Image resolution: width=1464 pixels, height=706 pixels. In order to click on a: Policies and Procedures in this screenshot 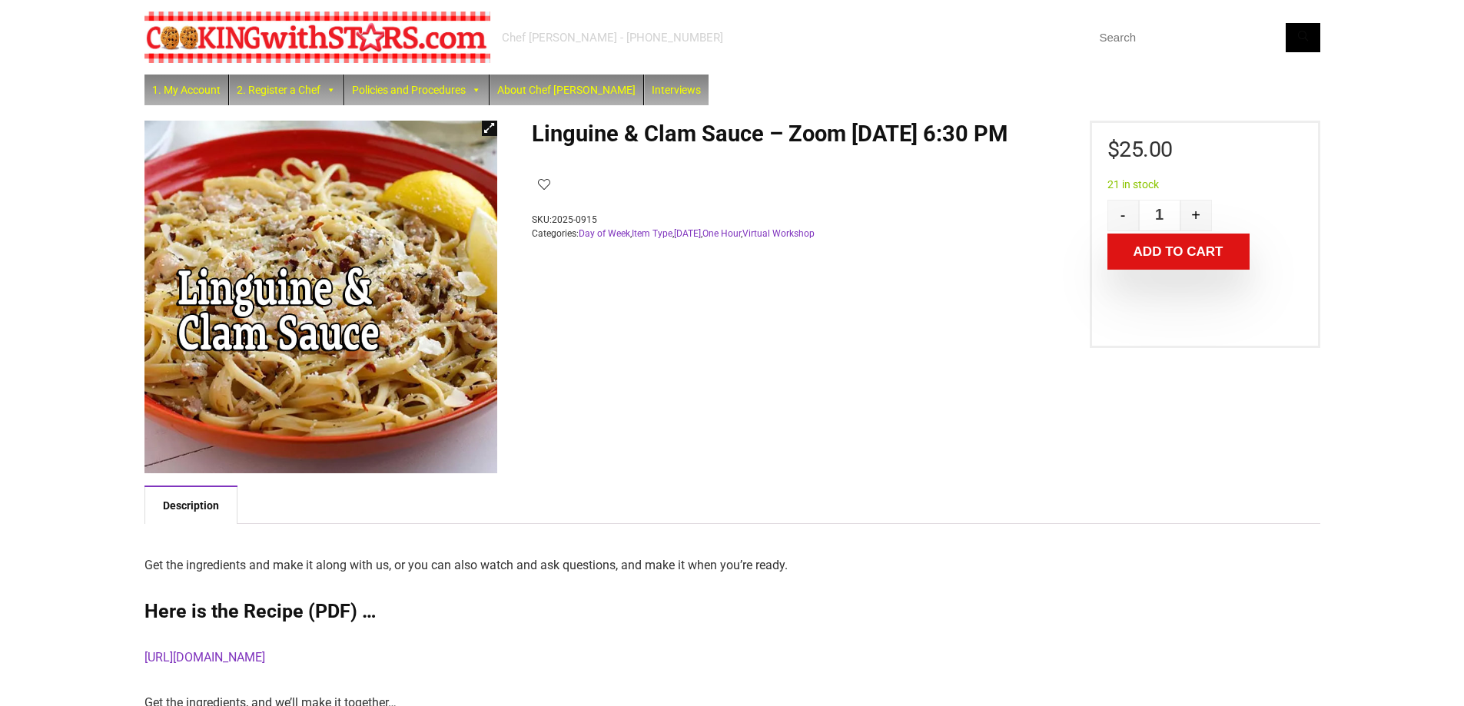, I will do `click(417, 90)`.